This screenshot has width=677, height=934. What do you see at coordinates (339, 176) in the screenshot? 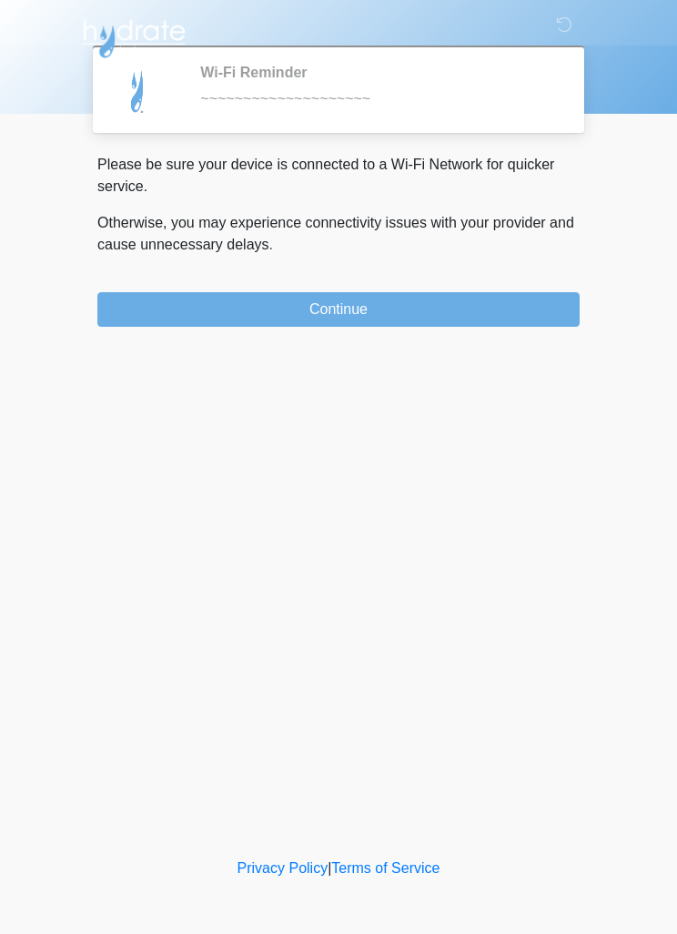
I see `p: Please be sure your device is connected to a Wi-Fi Network for quicker service.` at bounding box center [339, 176].